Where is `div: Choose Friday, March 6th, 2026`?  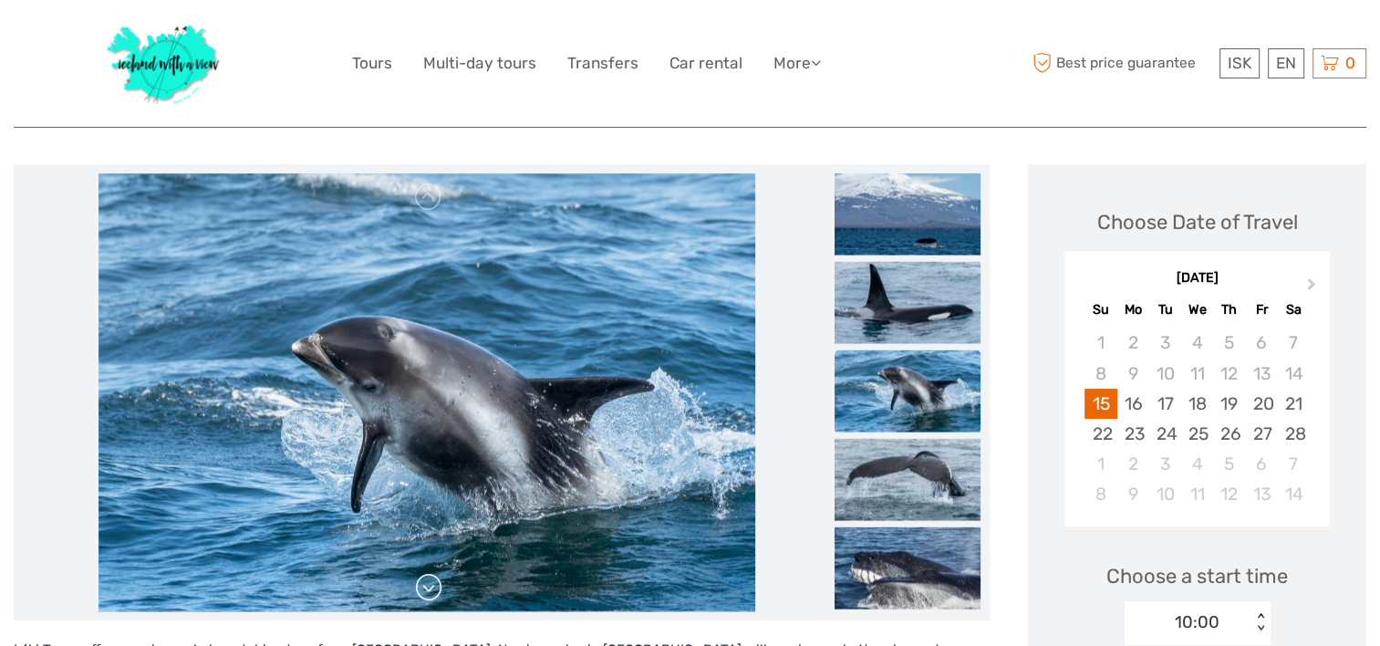 div: Choose Friday, March 6th, 2026 is located at coordinates (1260, 463).